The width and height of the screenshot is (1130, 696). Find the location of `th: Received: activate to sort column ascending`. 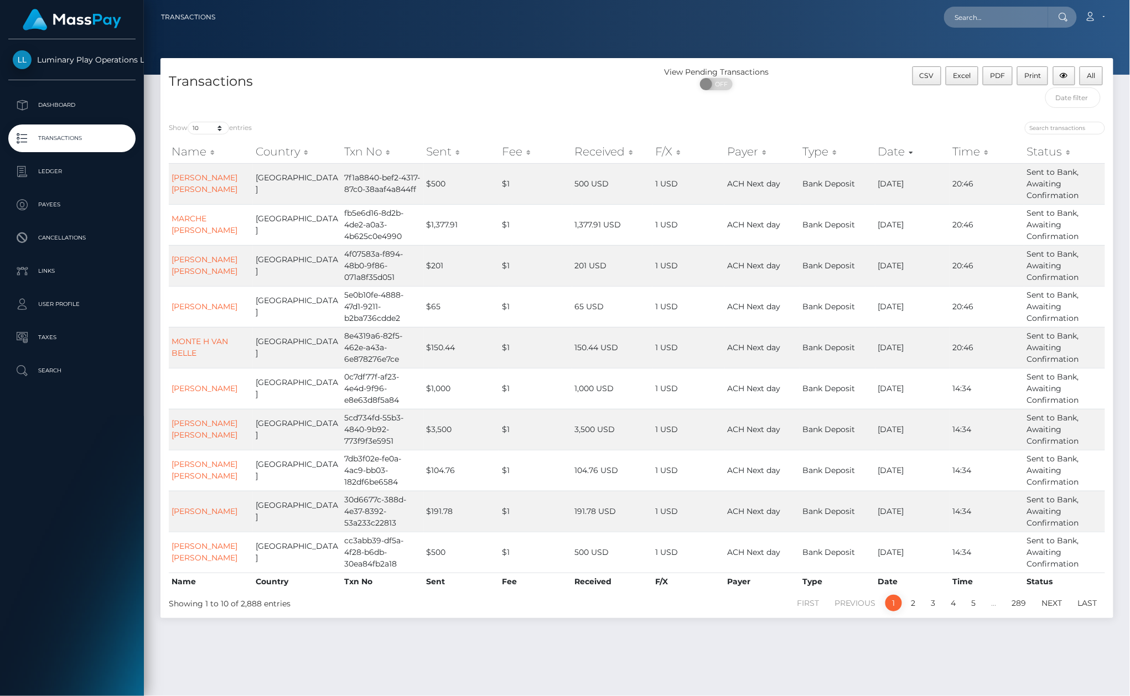

th: Received: activate to sort column ascending is located at coordinates (612, 152).